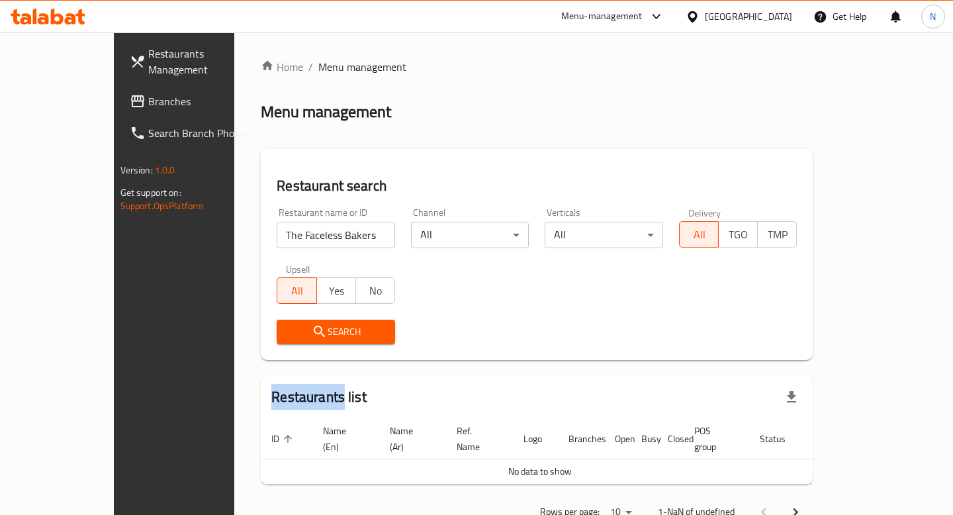 Image resolution: width=953 pixels, height=515 pixels. What do you see at coordinates (196, 101) in the screenshot?
I see `a: Branches` at bounding box center [196, 101].